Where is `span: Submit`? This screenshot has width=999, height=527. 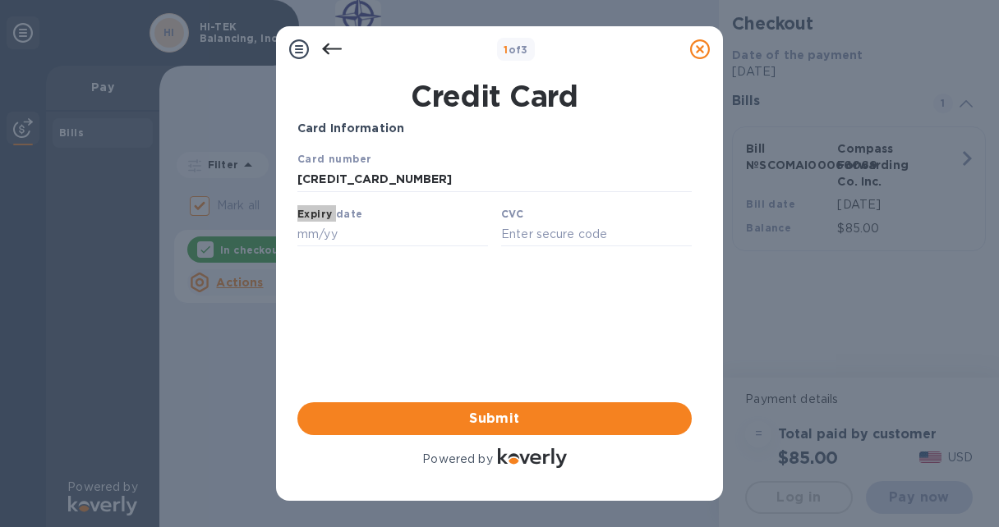
span: Submit is located at coordinates (494, 419).